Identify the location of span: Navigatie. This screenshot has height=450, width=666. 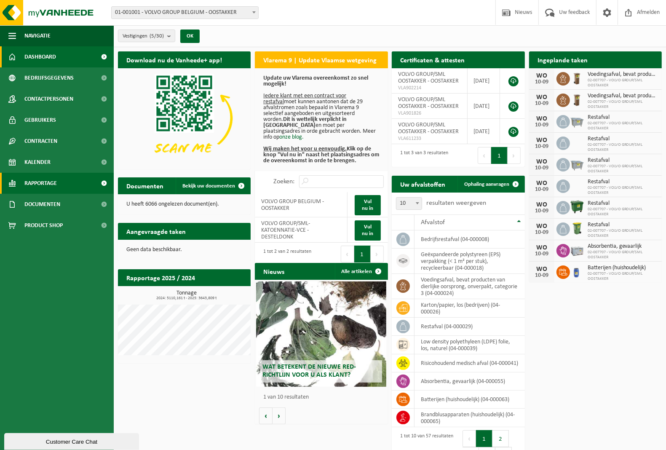
(37, 36).